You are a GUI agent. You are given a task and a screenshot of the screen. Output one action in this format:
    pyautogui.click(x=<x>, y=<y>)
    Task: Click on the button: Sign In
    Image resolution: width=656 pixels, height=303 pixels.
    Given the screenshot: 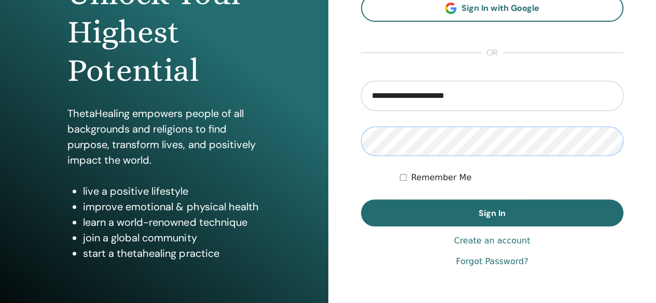 What is the action you would take?
    pyautogui.click(x=492, y=213)
    